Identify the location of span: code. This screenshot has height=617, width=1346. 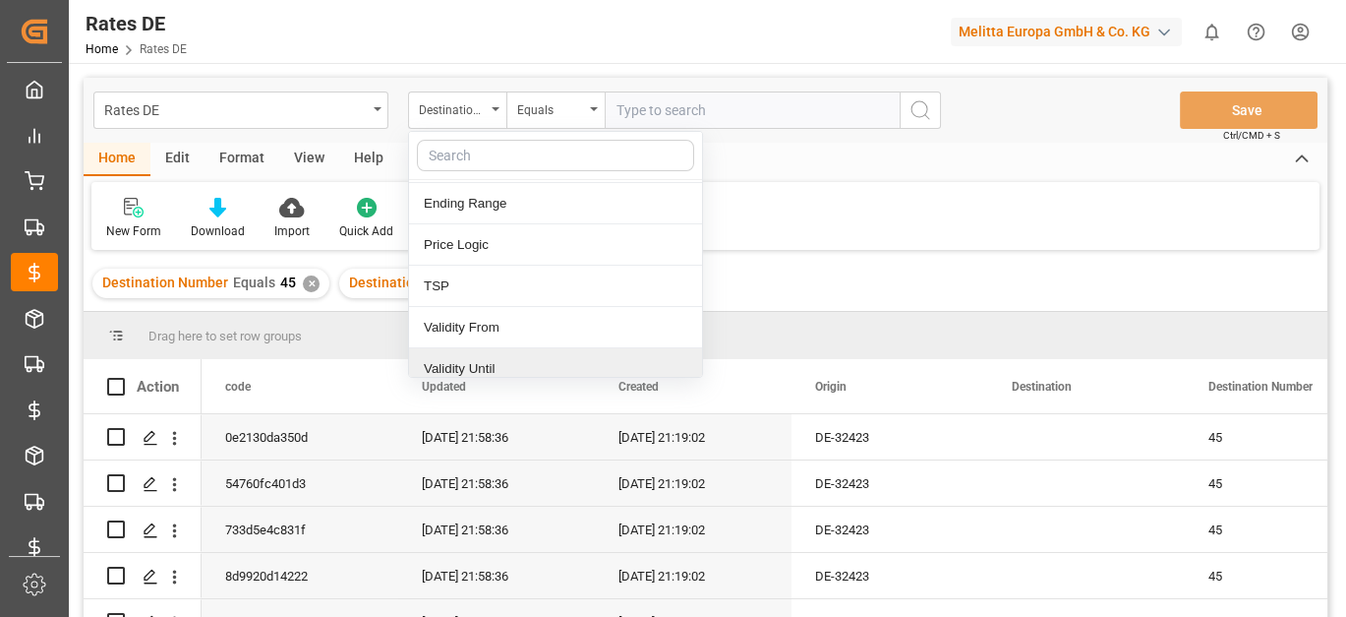
(238, 386).